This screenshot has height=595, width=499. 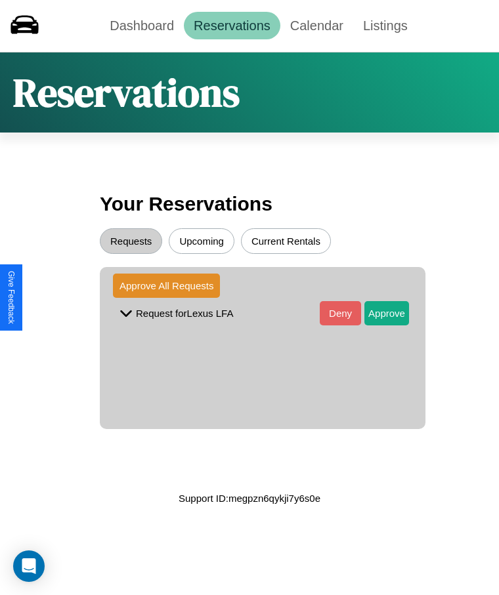 I want to click on a: Reservations, so click(x=232, y=26).